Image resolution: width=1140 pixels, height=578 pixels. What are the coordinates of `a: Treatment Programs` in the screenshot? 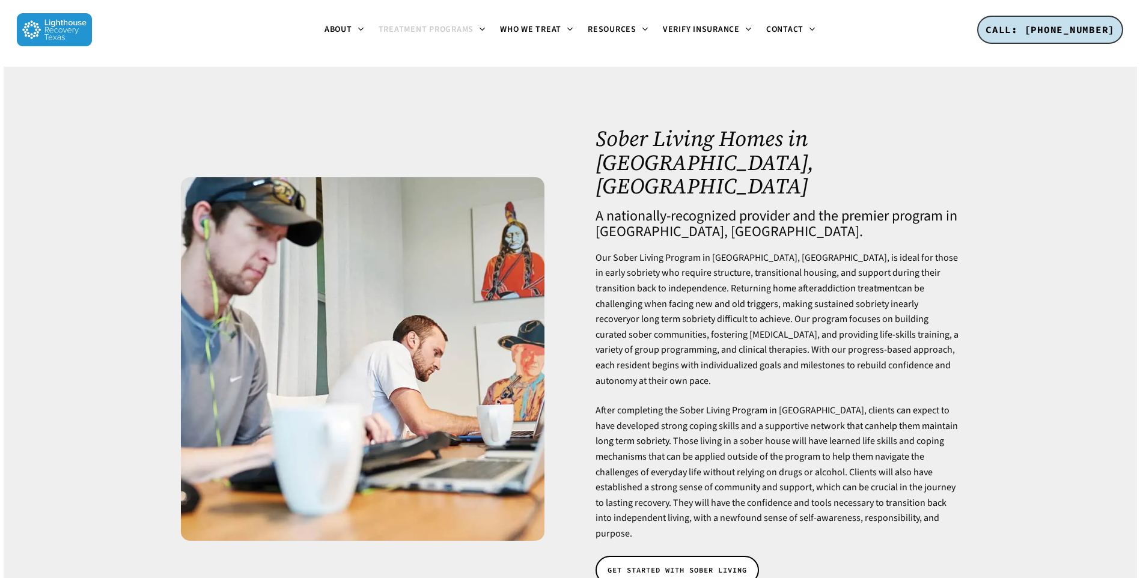 It's located at (432, 30).